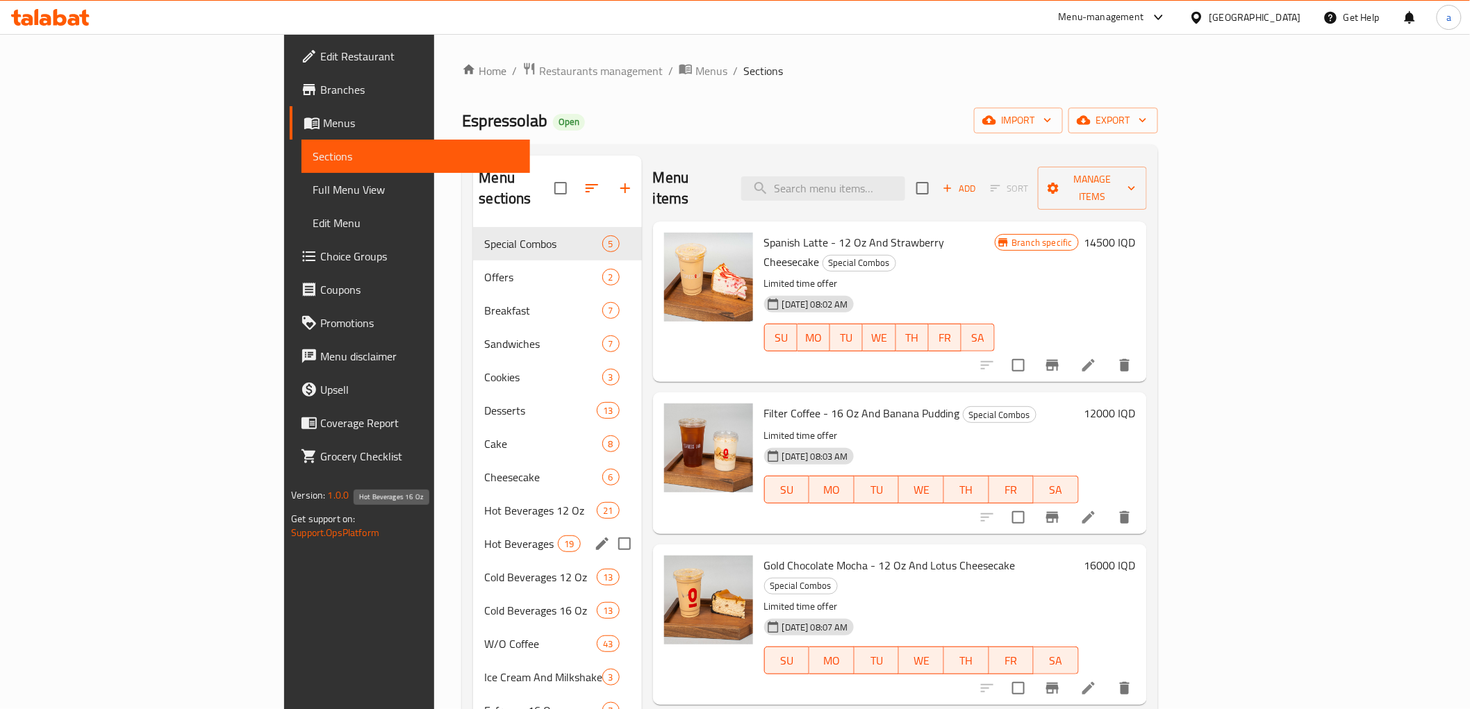 The width and height of the screenshot is (1470, 709). I want to click on div: Cold Beverages 16 Oz, so click(541, 611).